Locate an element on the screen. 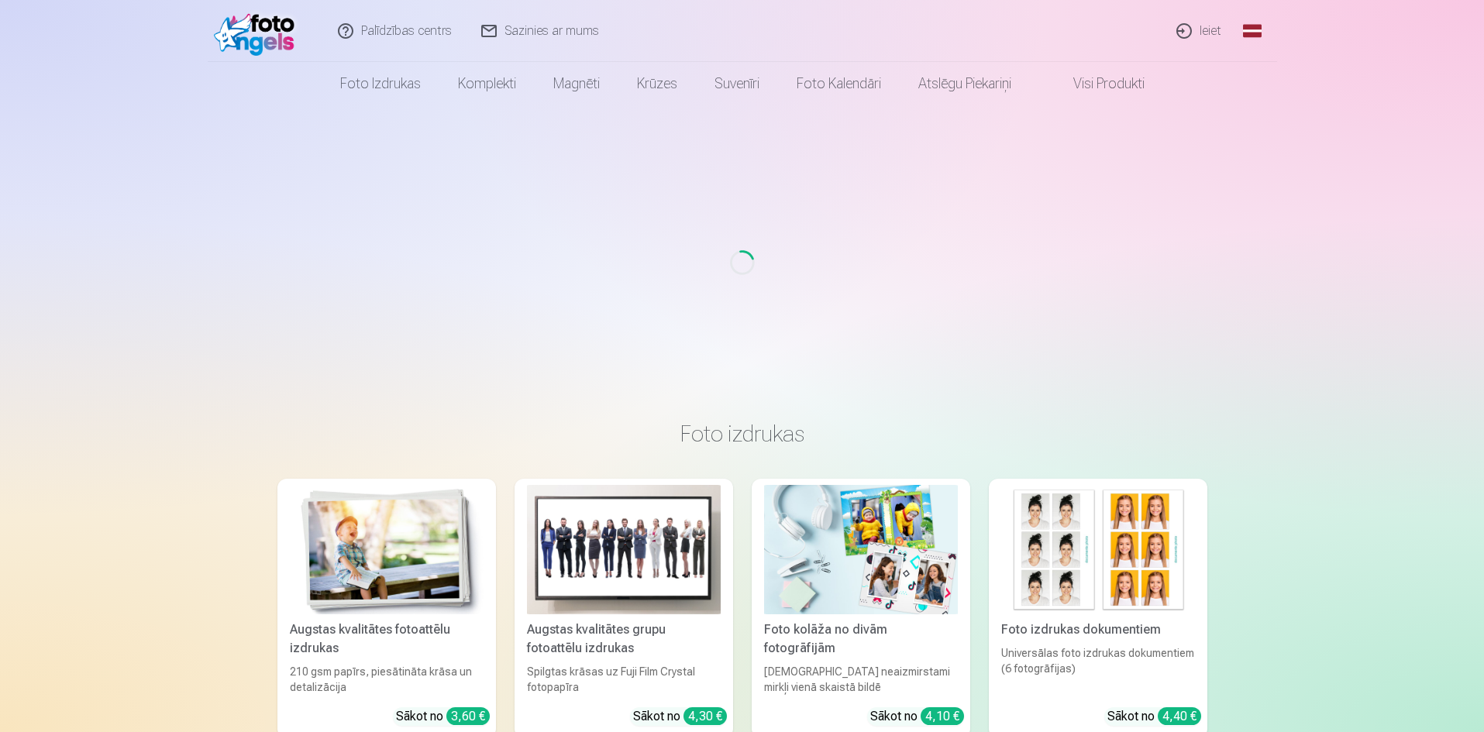 The image size is (1484, 732). div: 210 gsm papīrs, piesātināta krāsa un detalizācija is located at coordinates (387, 680).